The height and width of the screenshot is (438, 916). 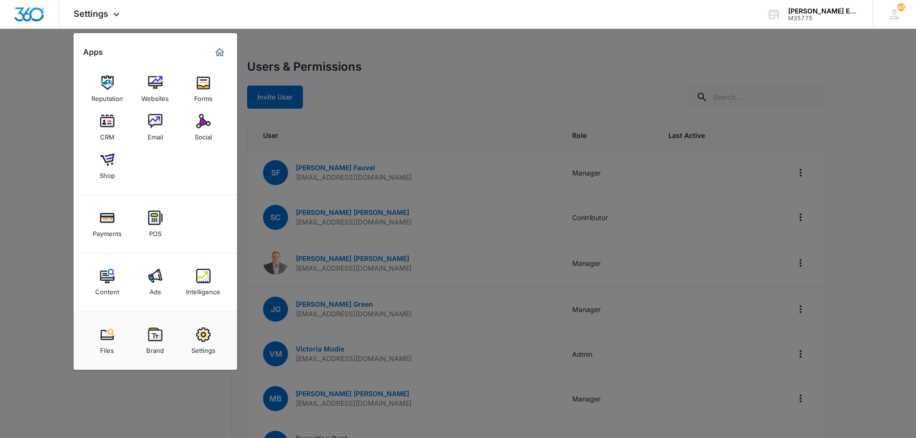 What do you see at coordinates (220, 52) in the screenshot?
I see `a: Marketing 360® Dashboard` at bounding box center [220, 52].